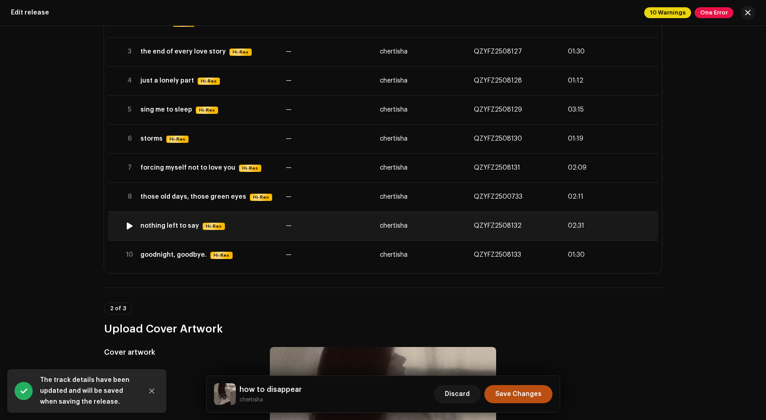 This screenshot has width=766, height=420. I want to click on span: QZYFZ2508128, so click(498, 81).